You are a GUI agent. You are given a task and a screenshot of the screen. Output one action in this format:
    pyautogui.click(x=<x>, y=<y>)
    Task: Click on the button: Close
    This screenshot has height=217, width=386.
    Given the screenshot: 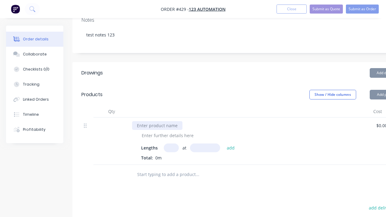 What is the action you would take?
    pyautogui.click(x=291, y=9)
    